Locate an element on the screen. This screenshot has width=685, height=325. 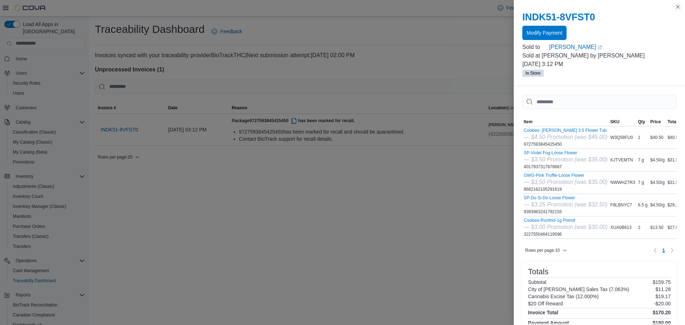
span: F8LBNYC7 is located at coordinates (621, 205).